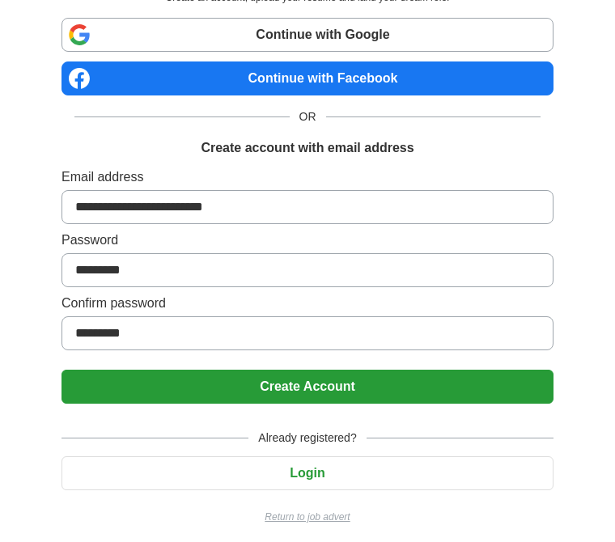 Image resolution: width=615 pixels, height=542 pixels. Describe the element at coordinates (308, 117) in the screenshot. I see `span: OR` at that location.